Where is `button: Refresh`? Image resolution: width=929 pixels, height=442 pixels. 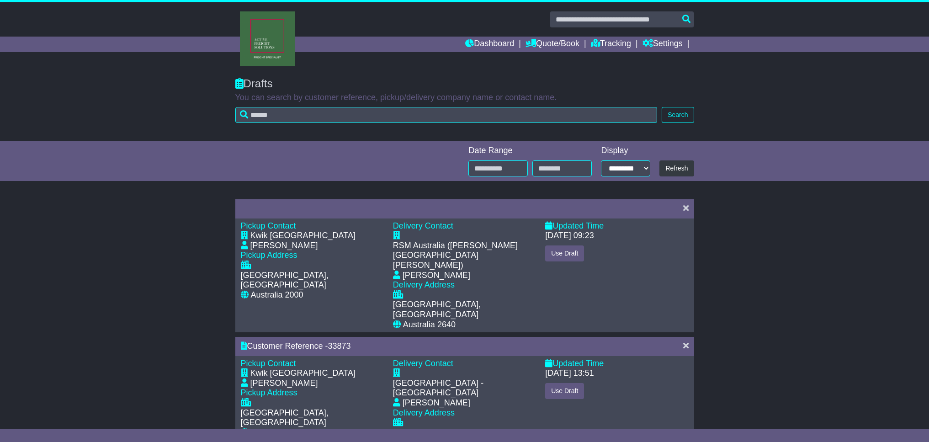
button: Refresh is located at coordinates (676, 168).